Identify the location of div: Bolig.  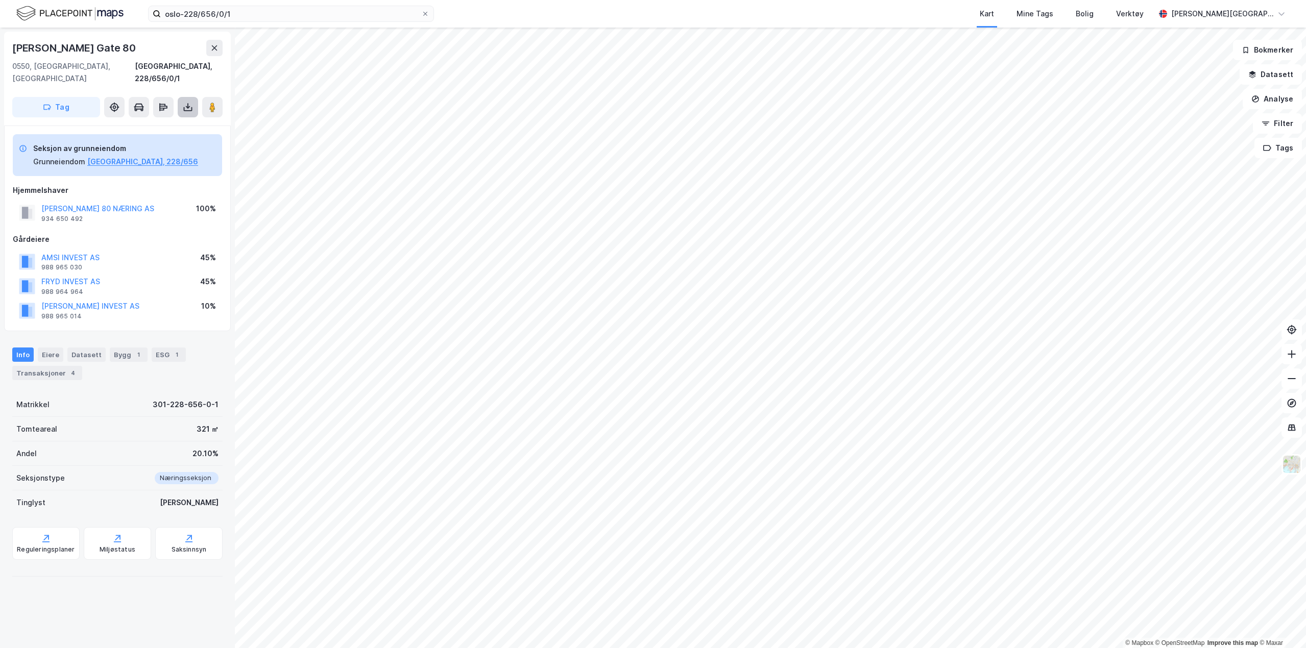
(1084, 14).